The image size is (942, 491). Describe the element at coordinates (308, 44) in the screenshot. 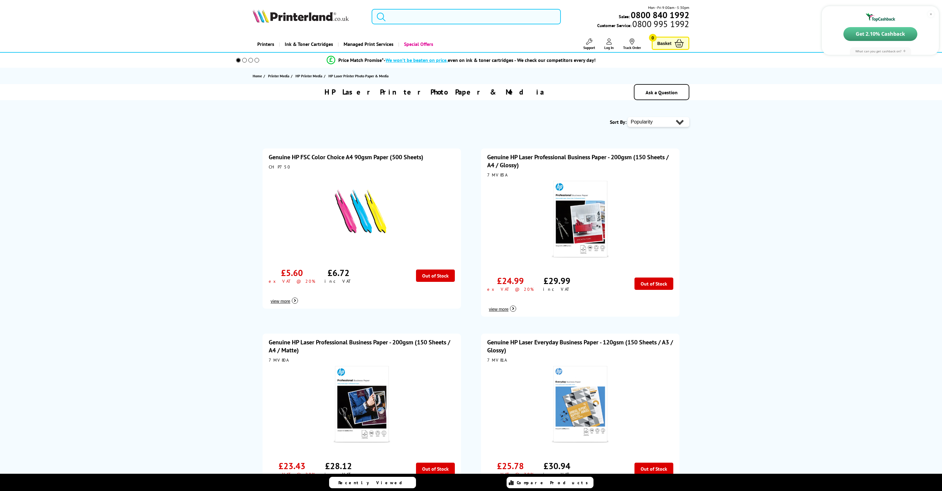

I see `a: Ink & Toner Cartridges` at that location.